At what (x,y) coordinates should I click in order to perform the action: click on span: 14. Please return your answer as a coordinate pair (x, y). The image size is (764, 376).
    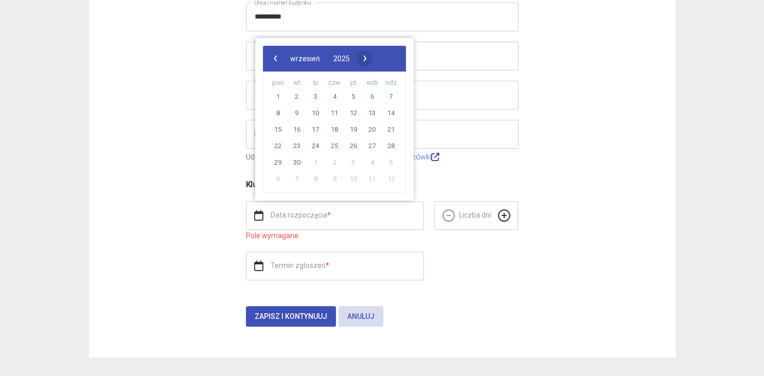
    Looking at the image, I should click on (391, 113).